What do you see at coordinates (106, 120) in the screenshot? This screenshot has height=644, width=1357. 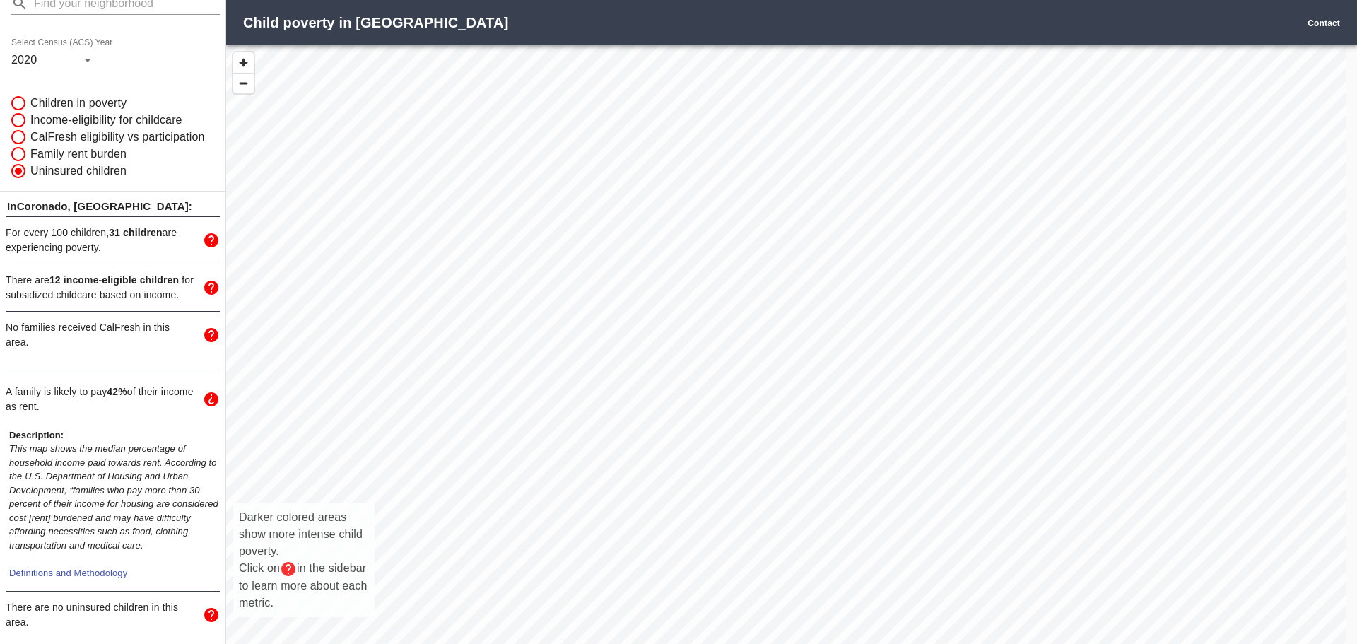 I see `span: Income-eligibility for childcare` at bounding box center [106, 120].